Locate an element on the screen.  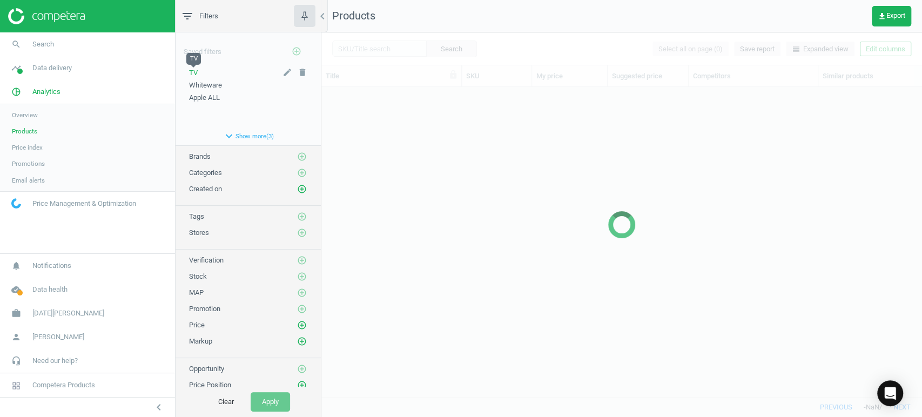
button: Clear is located at coordinates (226, 402).